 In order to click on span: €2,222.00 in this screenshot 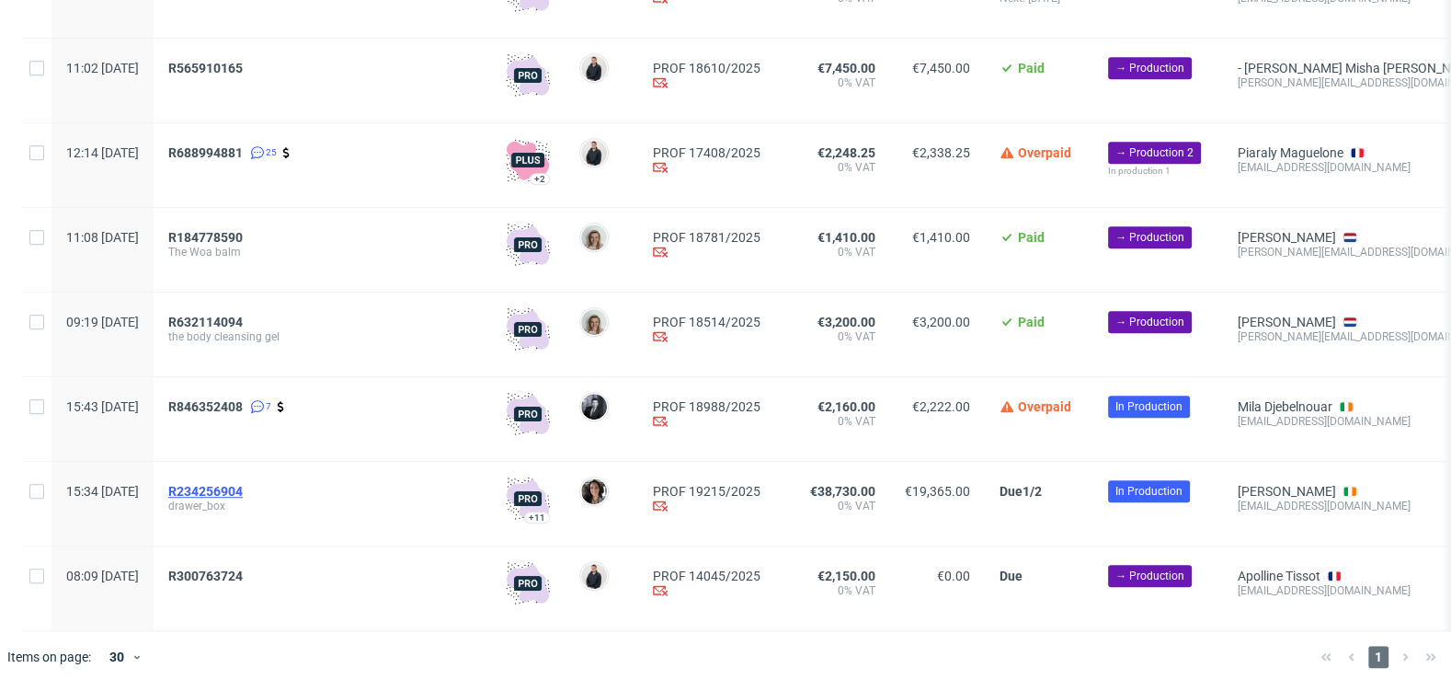, I will do `click(941, 406)`.